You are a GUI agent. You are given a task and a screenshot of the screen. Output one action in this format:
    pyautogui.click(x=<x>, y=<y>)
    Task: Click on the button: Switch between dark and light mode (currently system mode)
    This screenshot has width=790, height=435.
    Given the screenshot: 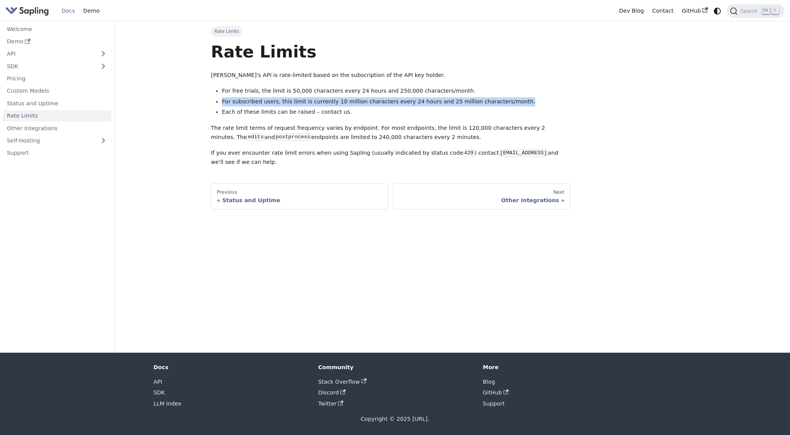 What is the action you would take?
    pyautogui.click(x=717, y=11)
    